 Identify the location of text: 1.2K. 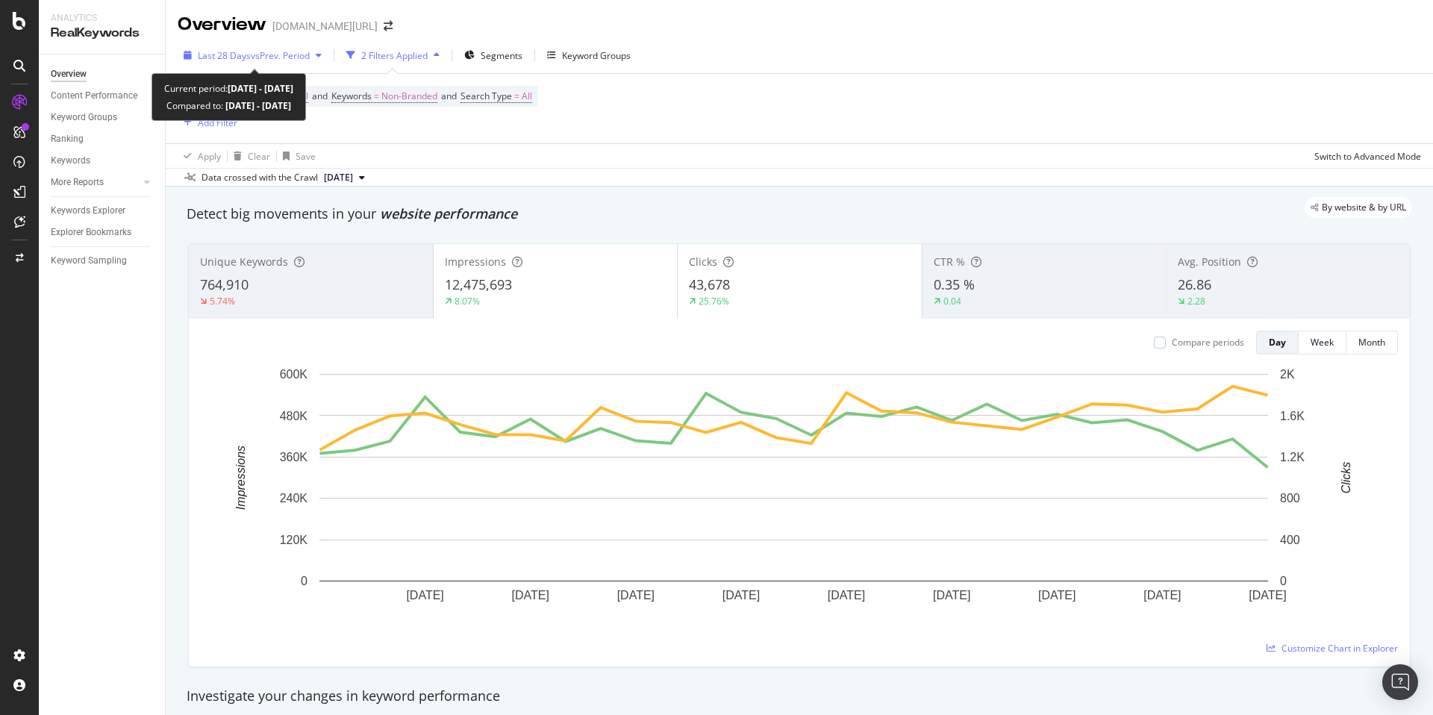
(1292, 457).